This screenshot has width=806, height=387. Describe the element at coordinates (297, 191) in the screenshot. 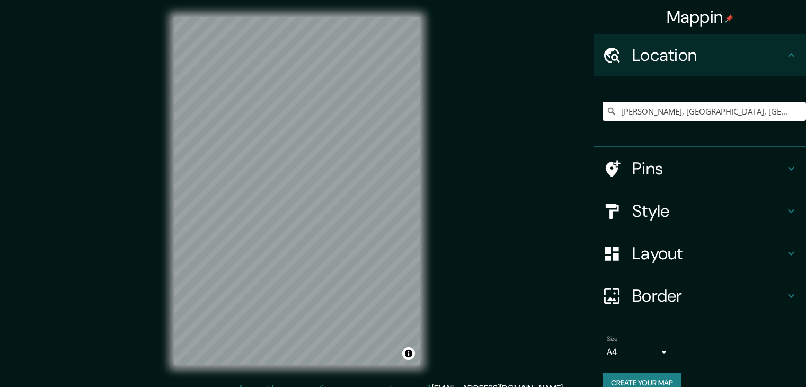

I see `canvas: Map` at that location.